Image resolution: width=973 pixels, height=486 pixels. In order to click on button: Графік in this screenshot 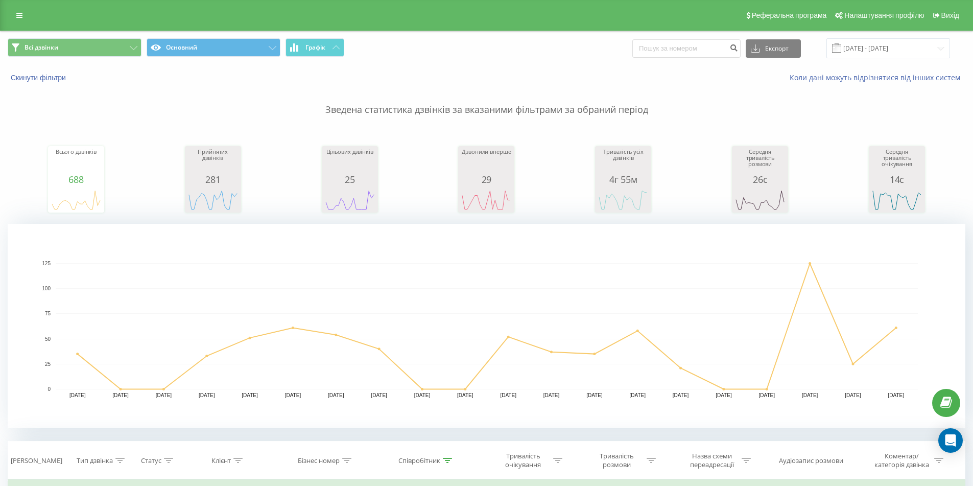, I will do `click(315, 48)`.